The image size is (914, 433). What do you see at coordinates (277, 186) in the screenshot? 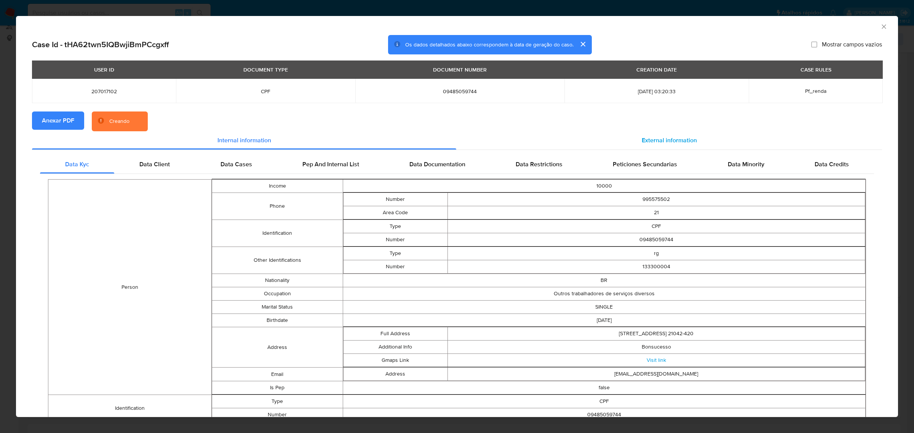
I see `td: Income` at bounding box center [277, 186].